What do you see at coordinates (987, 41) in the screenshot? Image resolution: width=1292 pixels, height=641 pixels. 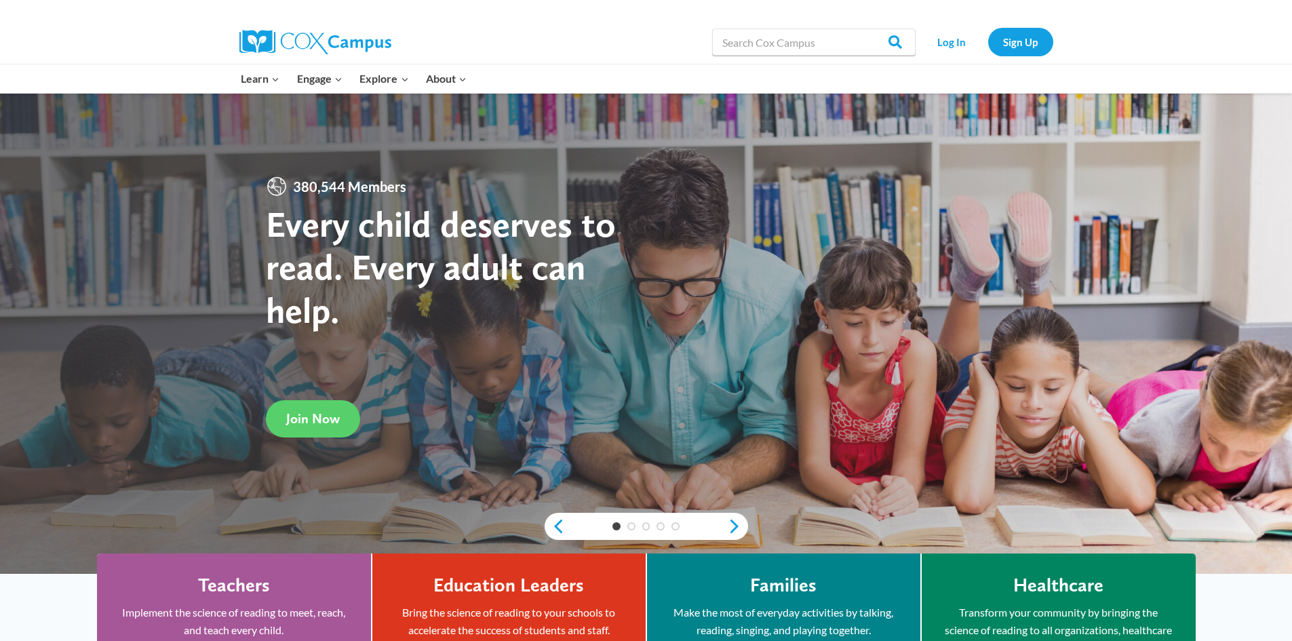 I see `nav: Secondary Navigation` at bounding box center [987, 41].